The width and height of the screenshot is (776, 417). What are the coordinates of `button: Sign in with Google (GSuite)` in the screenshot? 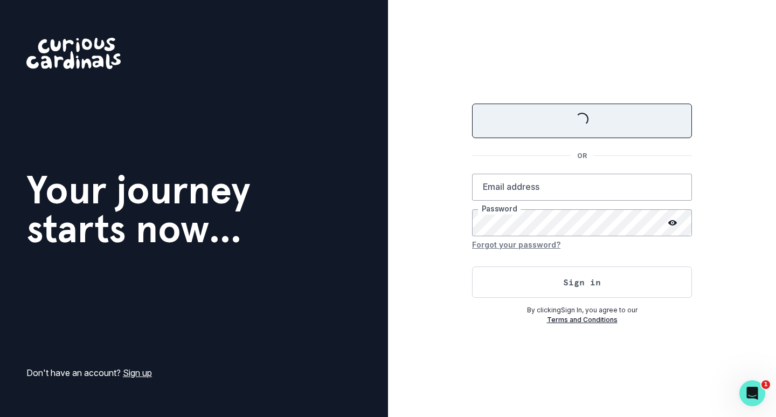 It's located at (582, 121).